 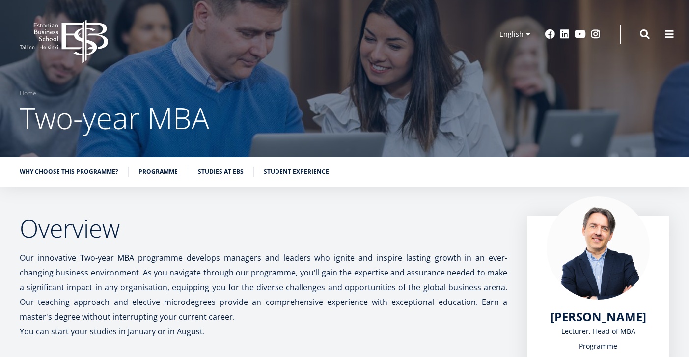 I want to click on div: Lecturer, Head of MBA Programme, so click(x=598, y=339).